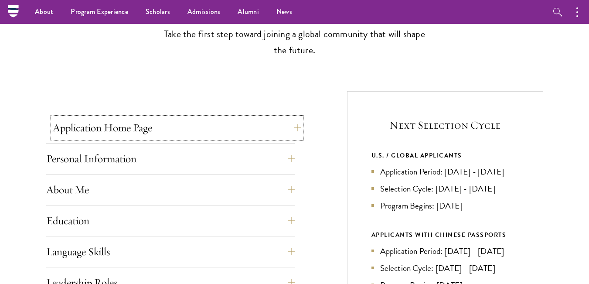  I want to click on div: APPLICANTS WITH CHINESE PASSPORTS, so click(445, 235).